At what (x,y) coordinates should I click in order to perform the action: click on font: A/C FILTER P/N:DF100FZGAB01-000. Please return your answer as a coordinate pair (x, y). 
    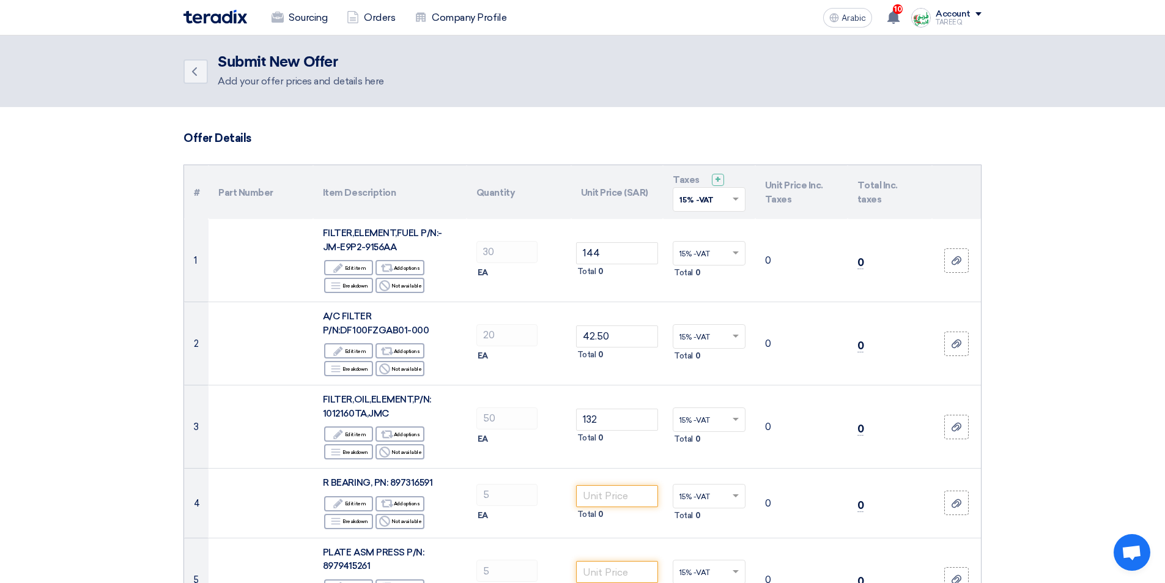
    Looking at the image, I should click on (375, 323).